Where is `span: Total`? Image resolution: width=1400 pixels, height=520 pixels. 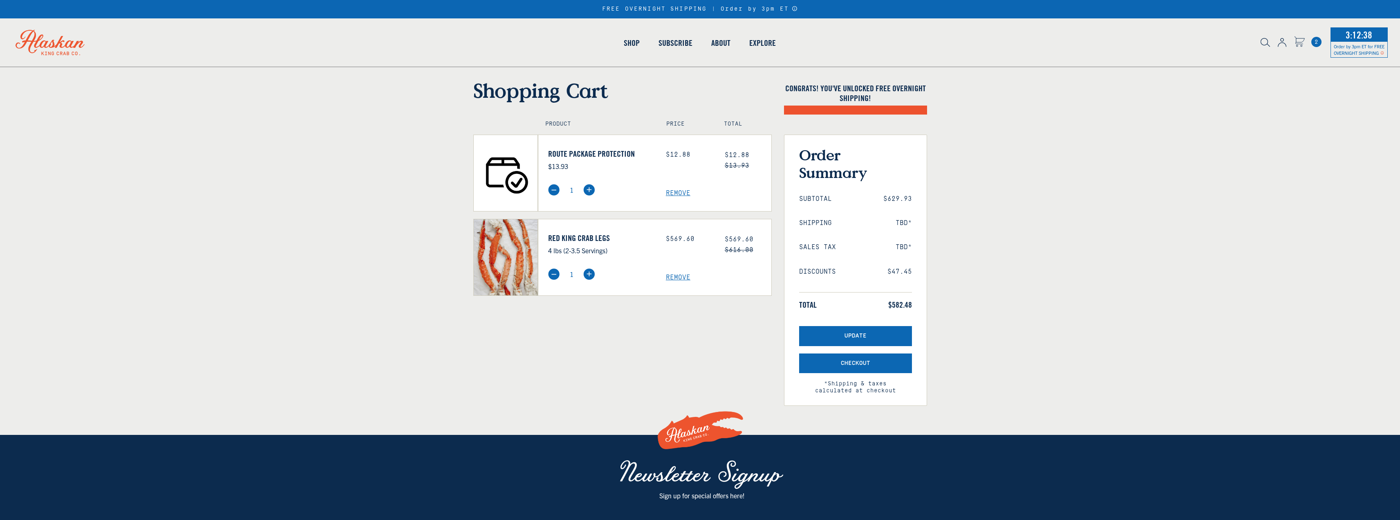 span: Total is located at coordinates (808, 305).